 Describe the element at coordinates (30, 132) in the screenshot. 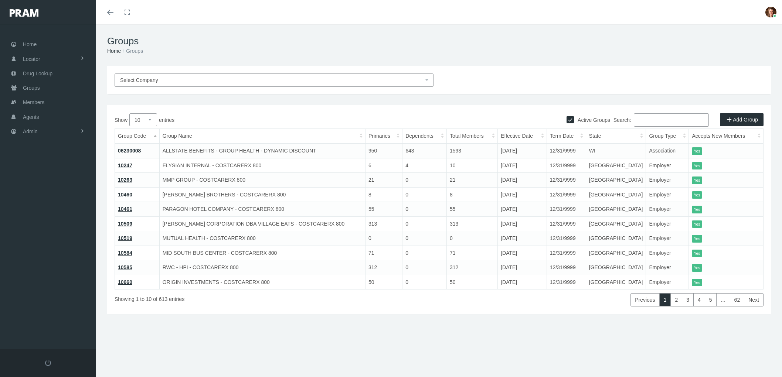

I see `span: Admin` at that location.